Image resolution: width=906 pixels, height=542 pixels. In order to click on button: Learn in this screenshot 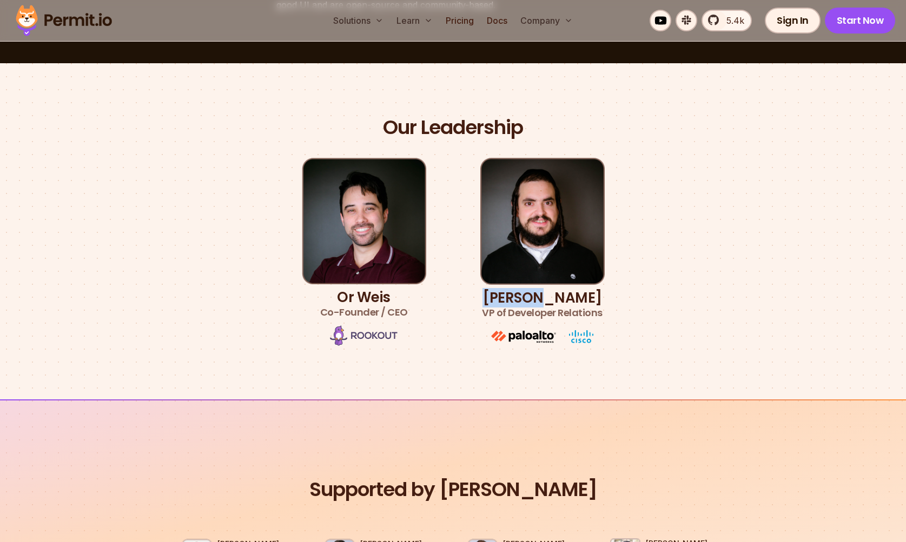, I will do `click(414, 21)`.